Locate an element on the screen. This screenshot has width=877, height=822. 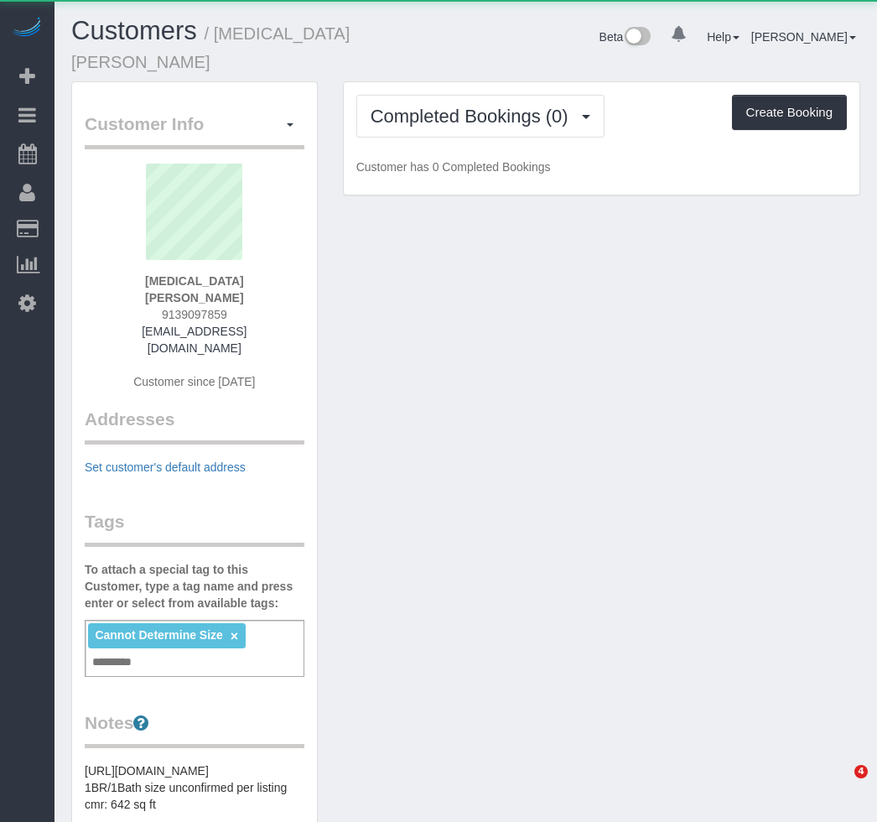
span: 4 is located at coordinates (861, 771).